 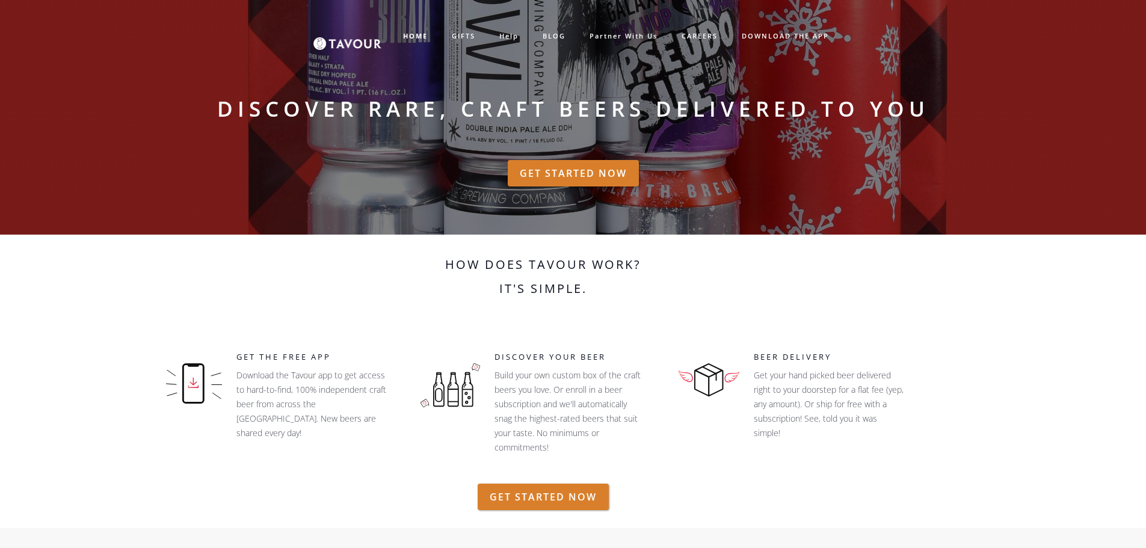 What do you see at coordinates (315, 357) in the screenshot?
I see `h5: GET THE FREE APP` at bounding box center [315, 357].